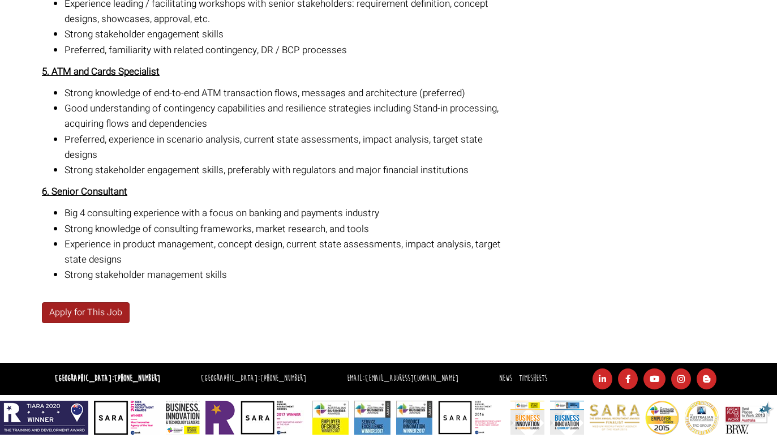 The image size is (777, 446). What do you see at coordinates (283, 213) in the screenshot?
I see `li: Big 4 consulting experience with a focus on banking and payments industry` at bounding box center [283, 213].